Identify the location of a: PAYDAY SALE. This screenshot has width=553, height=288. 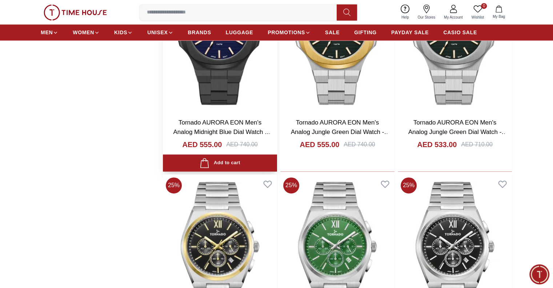
(410, 32).